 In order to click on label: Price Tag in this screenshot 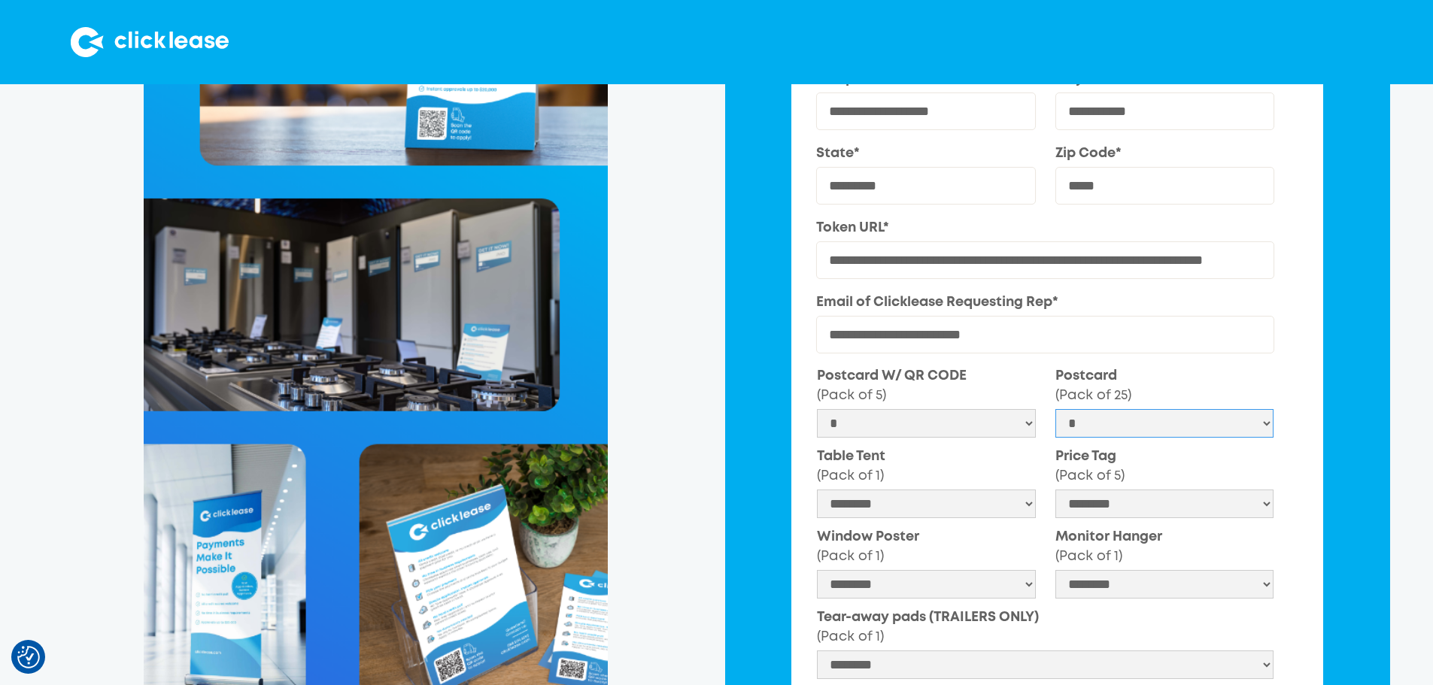, I will do `click(1165, 466)`.